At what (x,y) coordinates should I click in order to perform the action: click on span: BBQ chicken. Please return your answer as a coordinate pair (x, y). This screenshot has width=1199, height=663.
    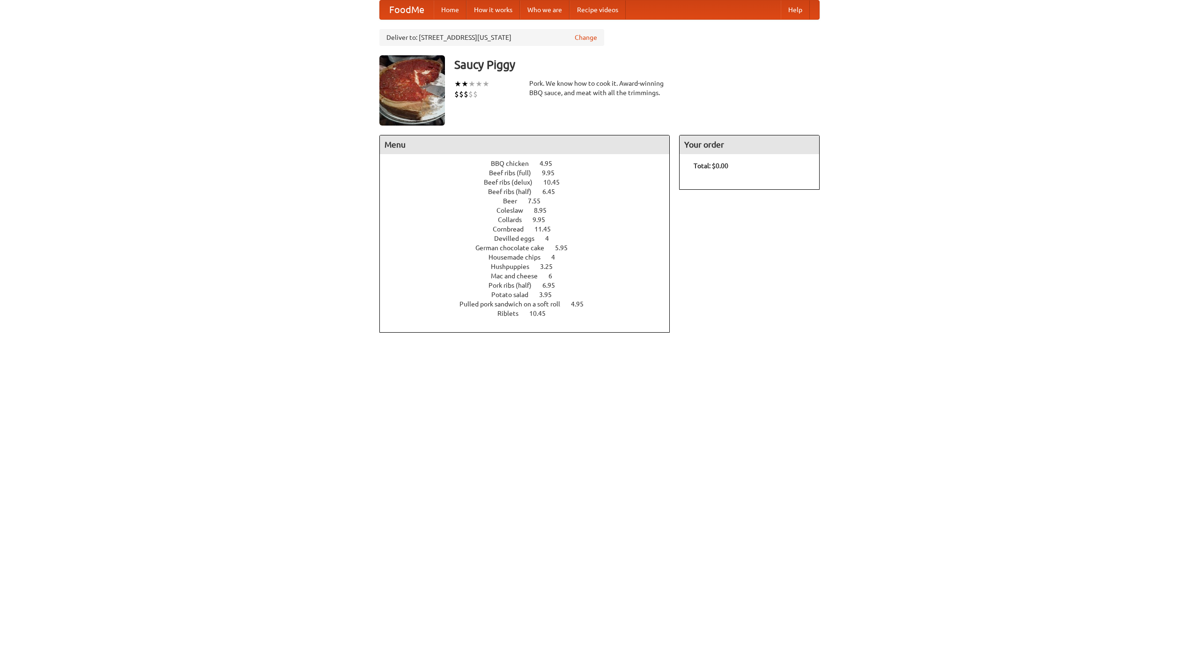
    Looking at the image, I should click on (514, 163).